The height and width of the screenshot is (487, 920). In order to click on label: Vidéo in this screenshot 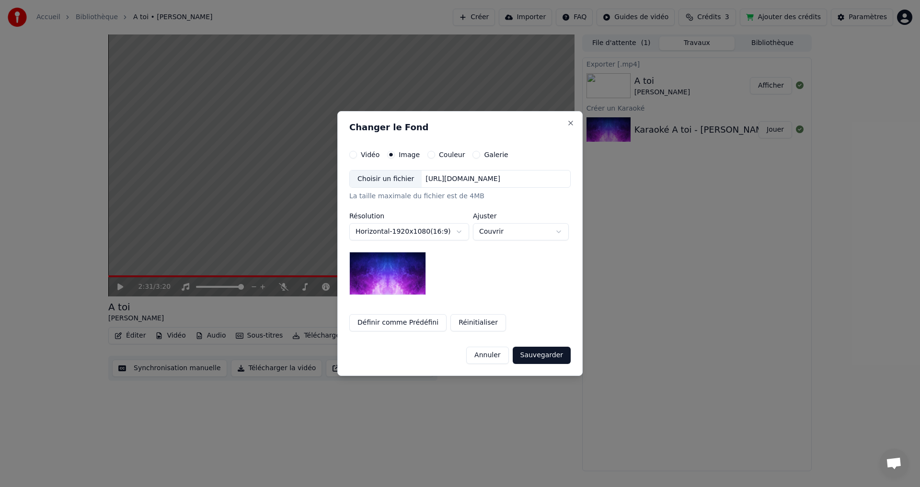, I will do `click(370, 155)`.